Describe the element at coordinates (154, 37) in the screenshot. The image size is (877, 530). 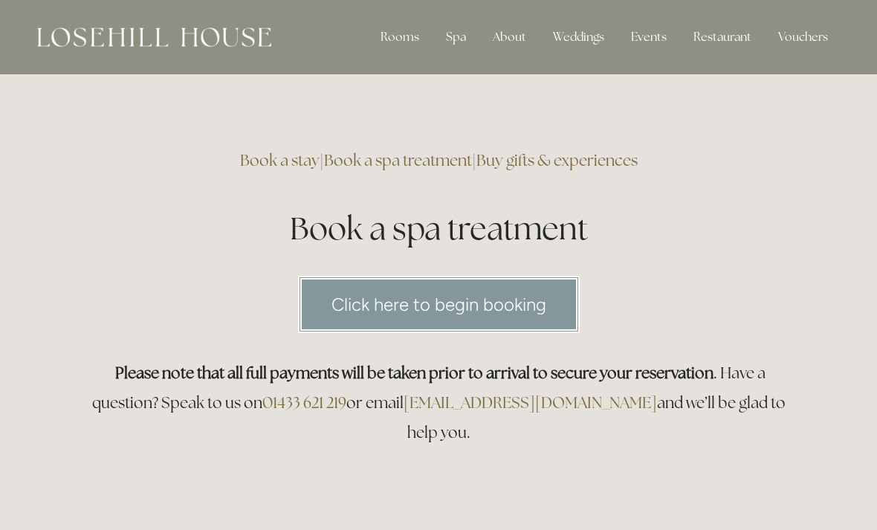
I see `img: Losehill House` at that location.